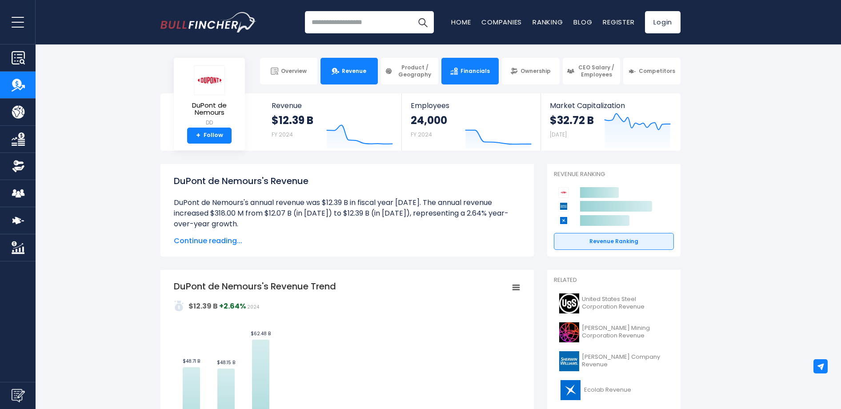 The height and width of the screenshot is (409, 841). What do you see at coordinates (261, 333) in the screenshot?
I see `text: $62.48 B` at bounding box center [261, 333].